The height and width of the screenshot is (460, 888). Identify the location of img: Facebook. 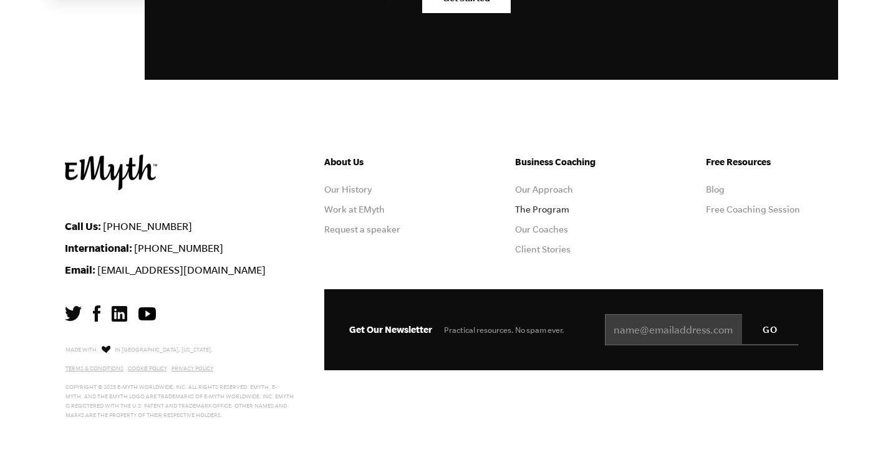
(97, 314).